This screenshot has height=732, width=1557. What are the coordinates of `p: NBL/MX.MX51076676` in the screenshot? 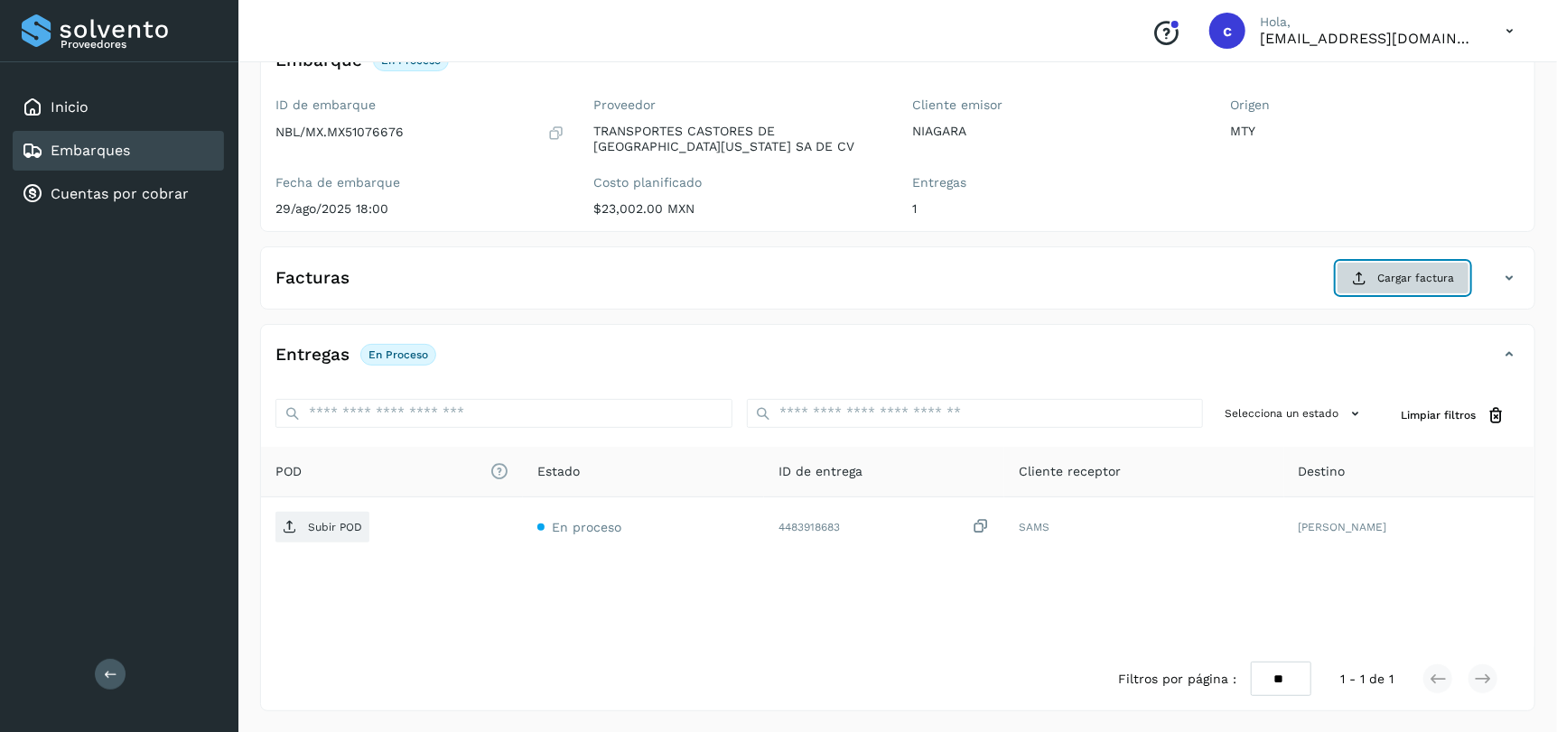 It's located at (340, 132).